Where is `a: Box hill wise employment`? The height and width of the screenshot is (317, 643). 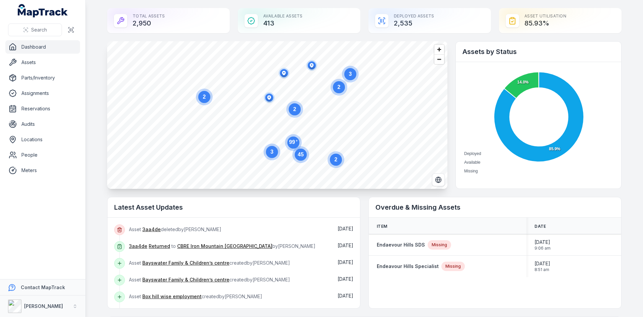 a: Box hill wise employment is located at coordinates (172, 296).